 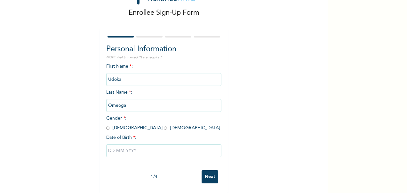 I want to click on span: First Name :, so click(x=164, y=73).